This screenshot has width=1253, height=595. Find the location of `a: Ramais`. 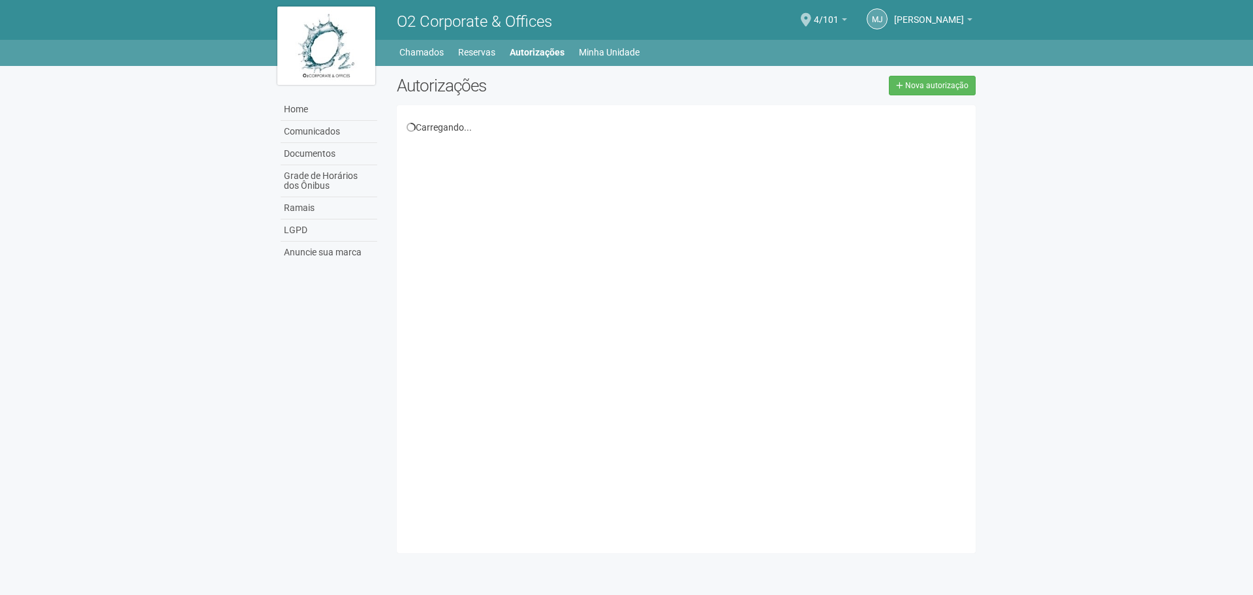

a: Ramais is located at coordinates (329, 208).